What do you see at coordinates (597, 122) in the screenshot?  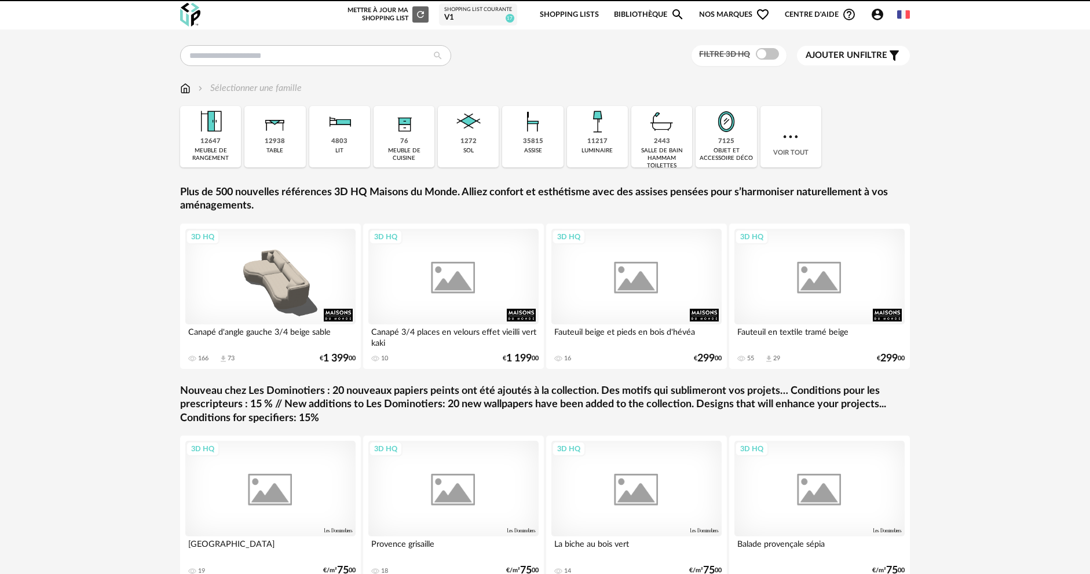 I see `img: Luminaire.png` at bounding box center [597, 122].